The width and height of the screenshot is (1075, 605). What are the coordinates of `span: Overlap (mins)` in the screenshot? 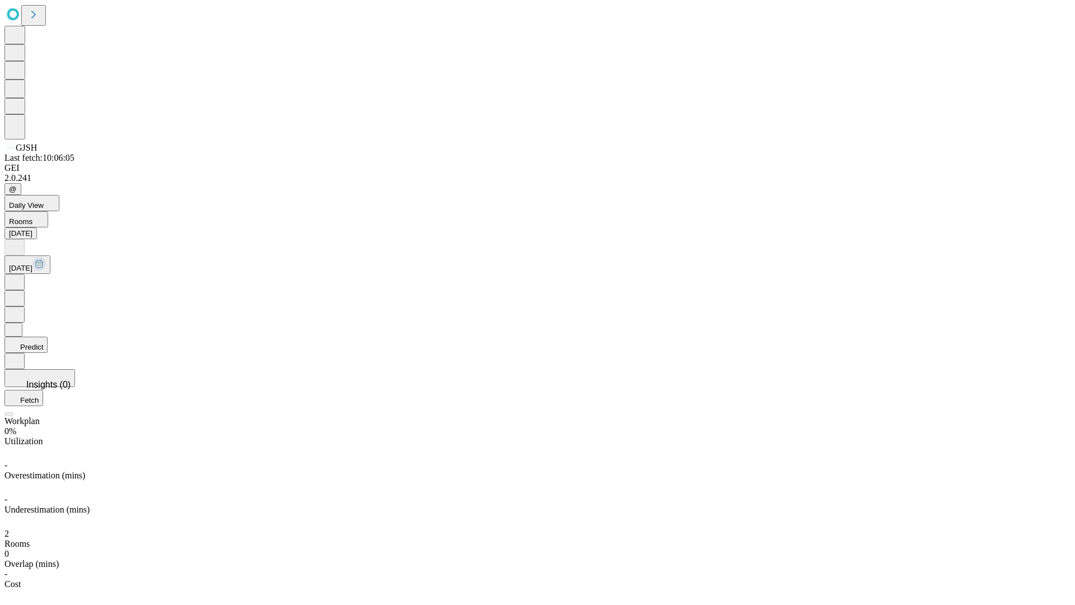 It's located at (31, 563).